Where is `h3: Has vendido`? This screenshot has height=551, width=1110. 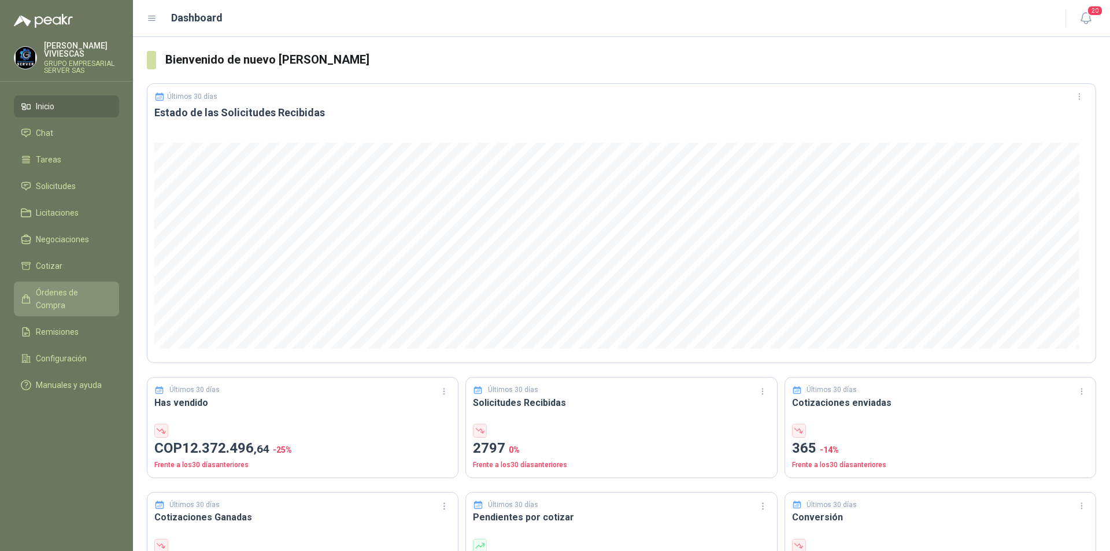
h3: Has vendido is located at coordinates (302, 402).